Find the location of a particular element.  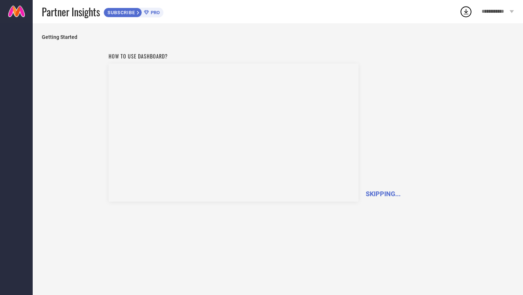

span: Getting Started is located at coordinates (278, 37).